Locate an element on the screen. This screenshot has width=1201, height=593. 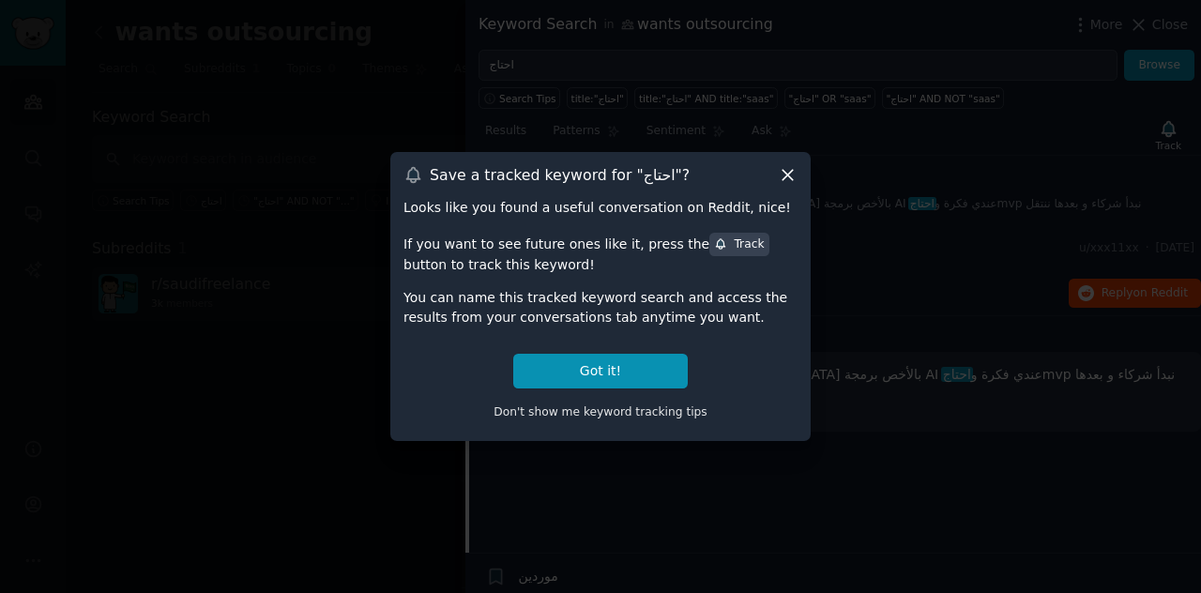
span: Don't show me keyword tracking tips is located at coordinates (600, 412).